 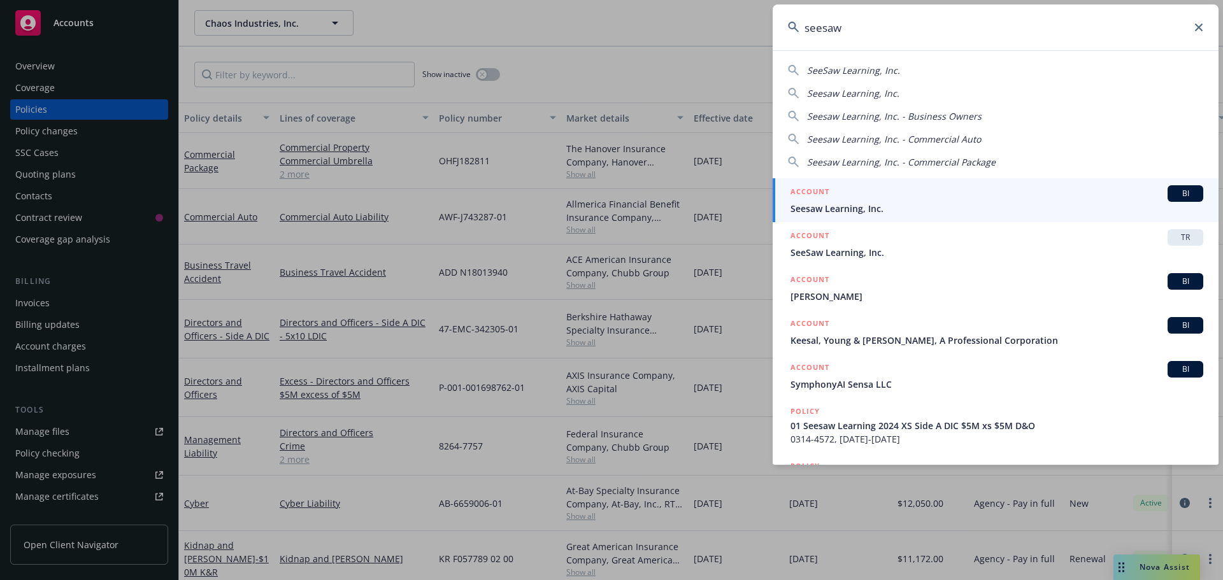 I want to click on a: ACCOUNTBISeesaw Learning, Inc., so click(x=995, y=200).